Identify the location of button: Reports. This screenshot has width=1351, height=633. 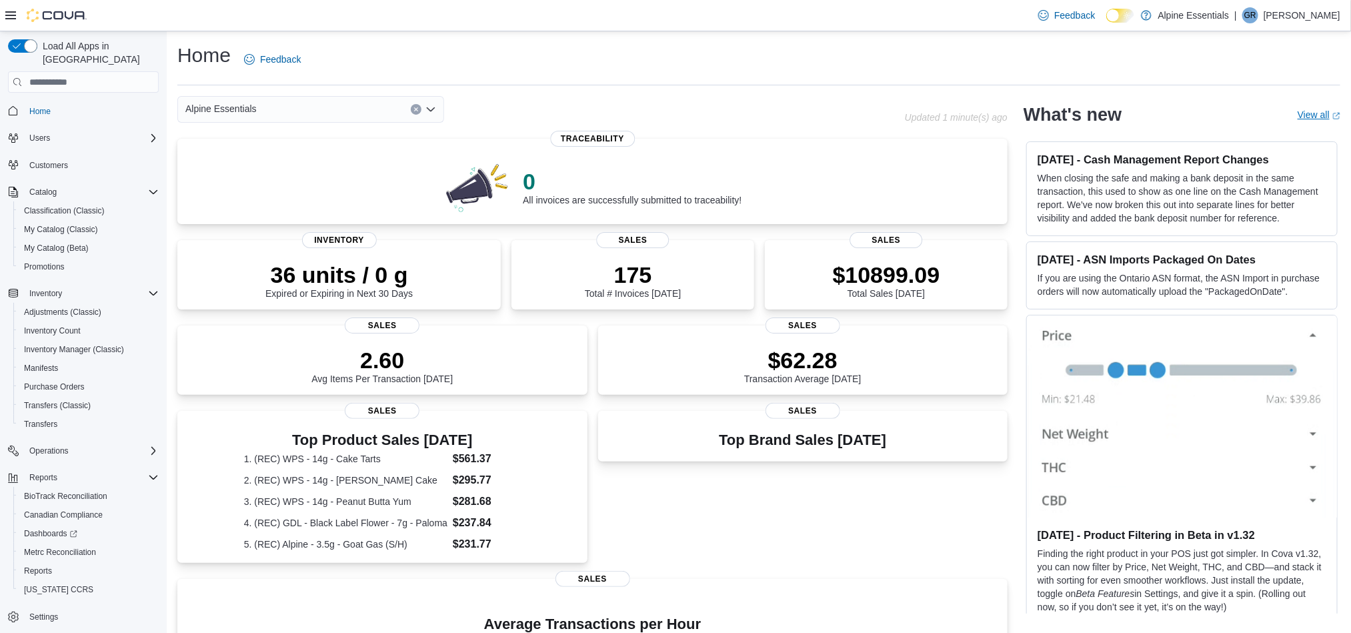
(43, 477).